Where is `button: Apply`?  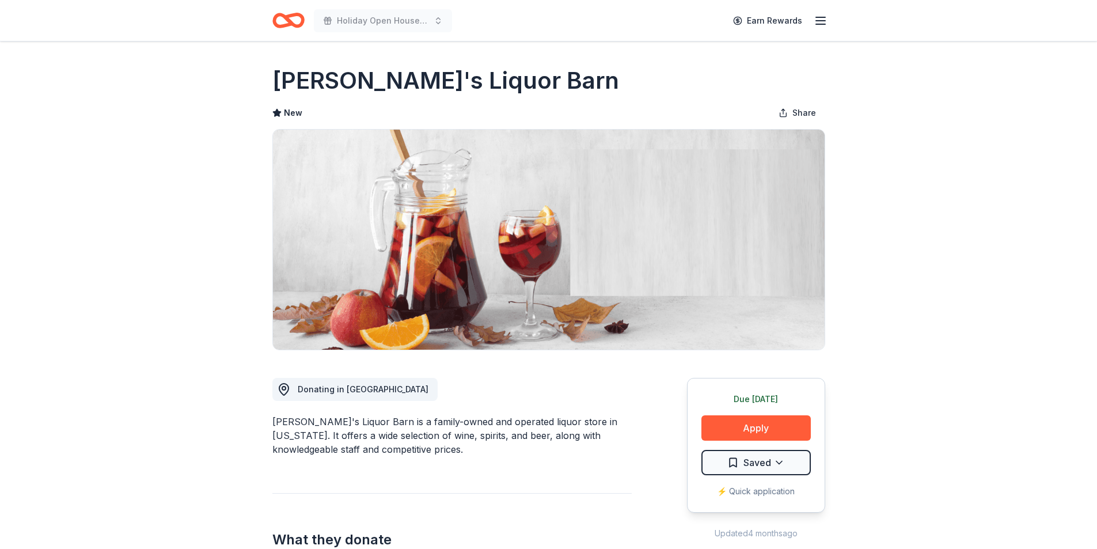 button: Apply is located at coordinates (756, 428).